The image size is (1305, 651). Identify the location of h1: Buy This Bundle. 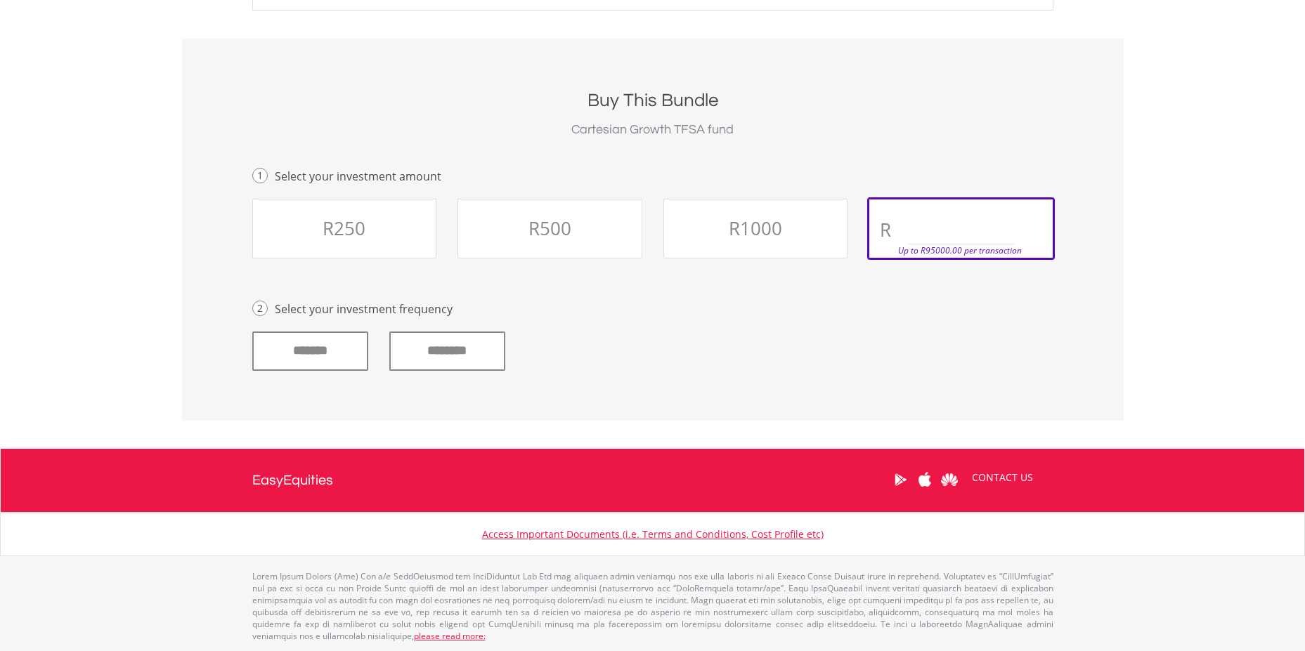
(653, 100).